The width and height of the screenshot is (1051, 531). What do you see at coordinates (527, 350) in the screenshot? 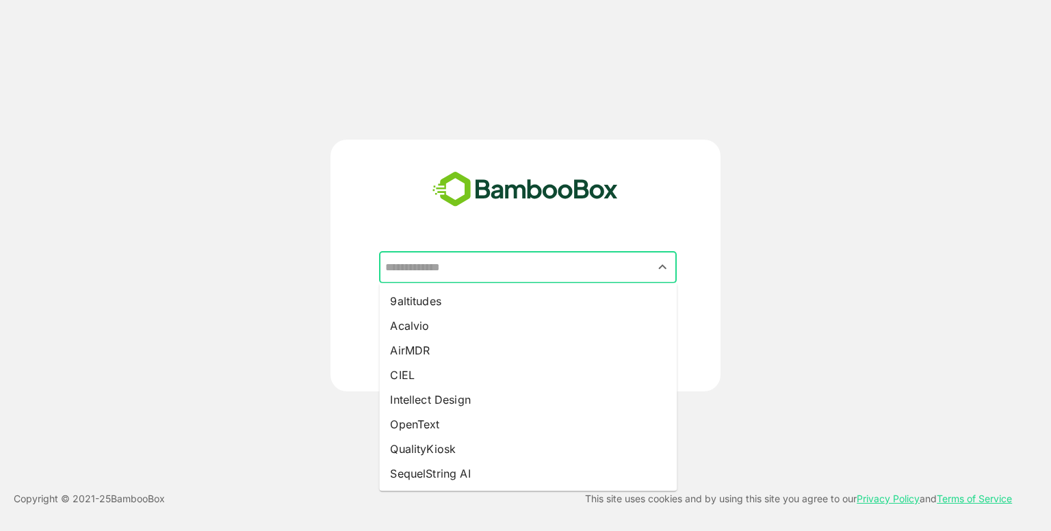
I see `li: AirMDR` at bounding box center [527, 350].